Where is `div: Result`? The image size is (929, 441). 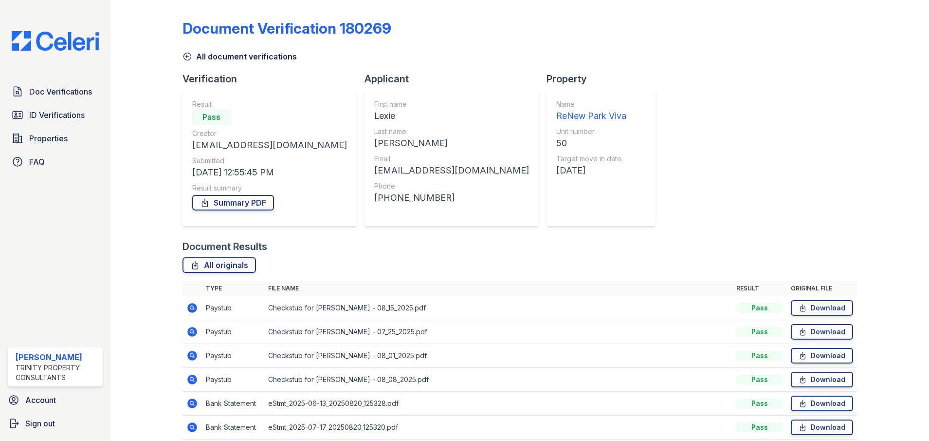 div: Result is located at coordinates (270, 104).